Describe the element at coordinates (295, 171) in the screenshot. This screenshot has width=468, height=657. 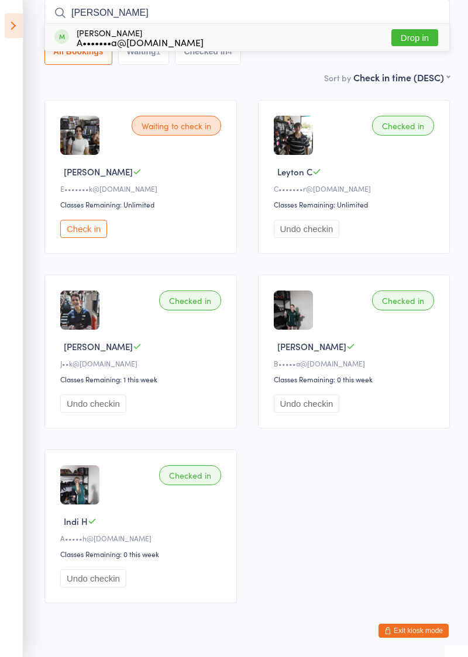
I see `span: Leyton C` at that location.